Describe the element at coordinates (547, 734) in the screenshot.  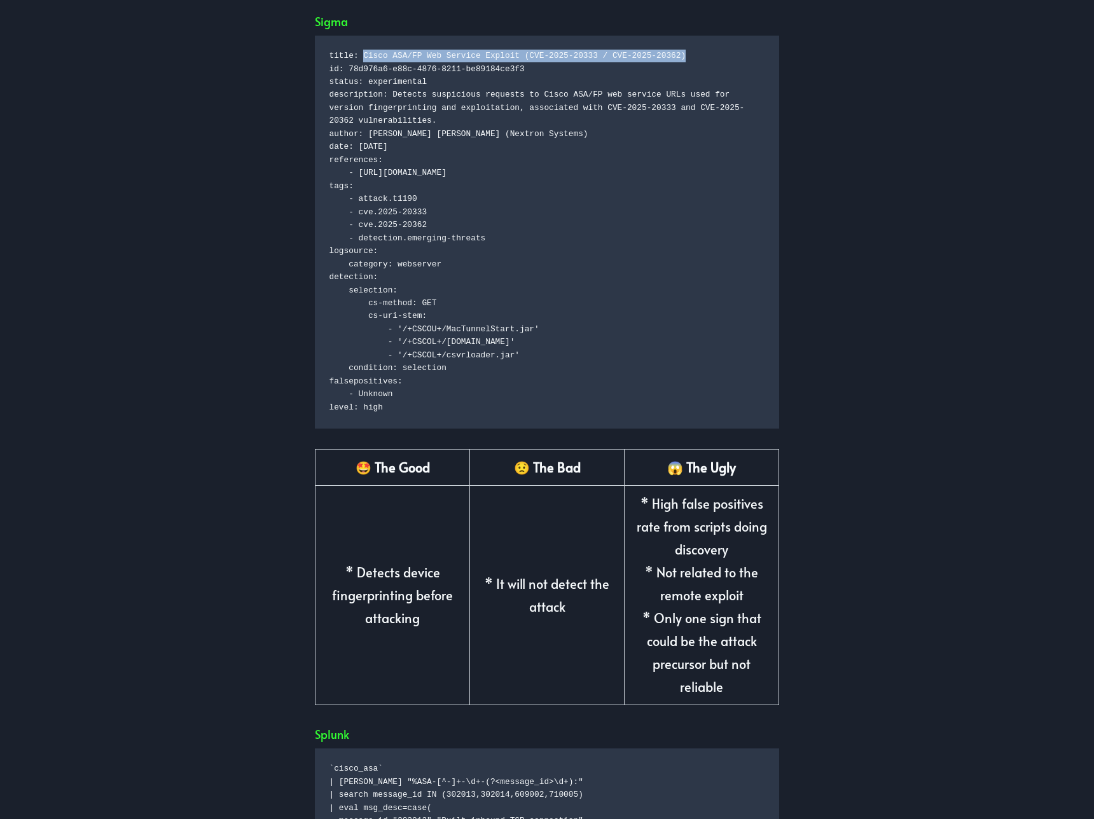
I see `h3: Splunk` at that location.